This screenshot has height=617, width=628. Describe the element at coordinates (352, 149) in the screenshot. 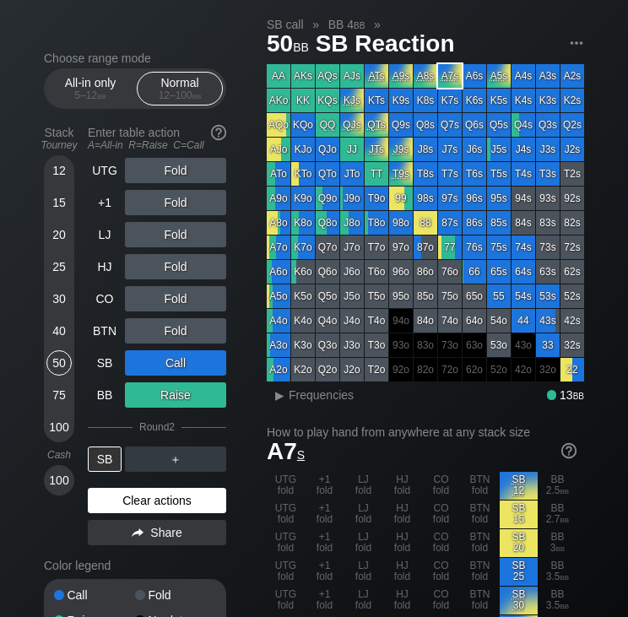

I see `div: JJ` at that location.